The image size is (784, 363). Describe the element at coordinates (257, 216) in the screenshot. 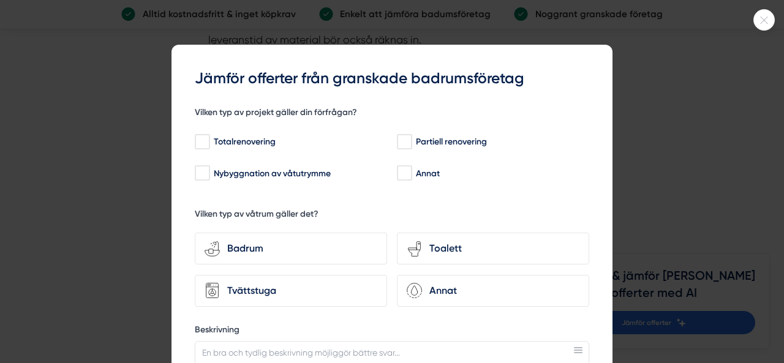

I see `h5: Vilken typ av våtrum gäller det?` at that location.